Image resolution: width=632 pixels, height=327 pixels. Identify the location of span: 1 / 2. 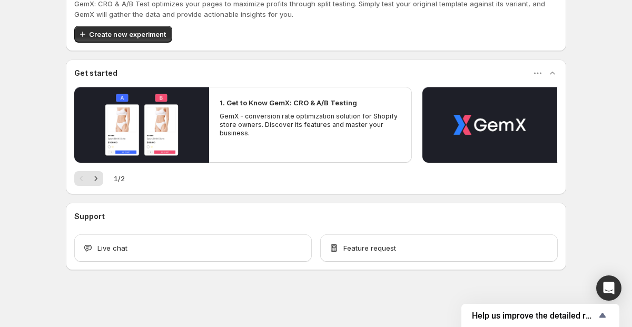
(119, 179).